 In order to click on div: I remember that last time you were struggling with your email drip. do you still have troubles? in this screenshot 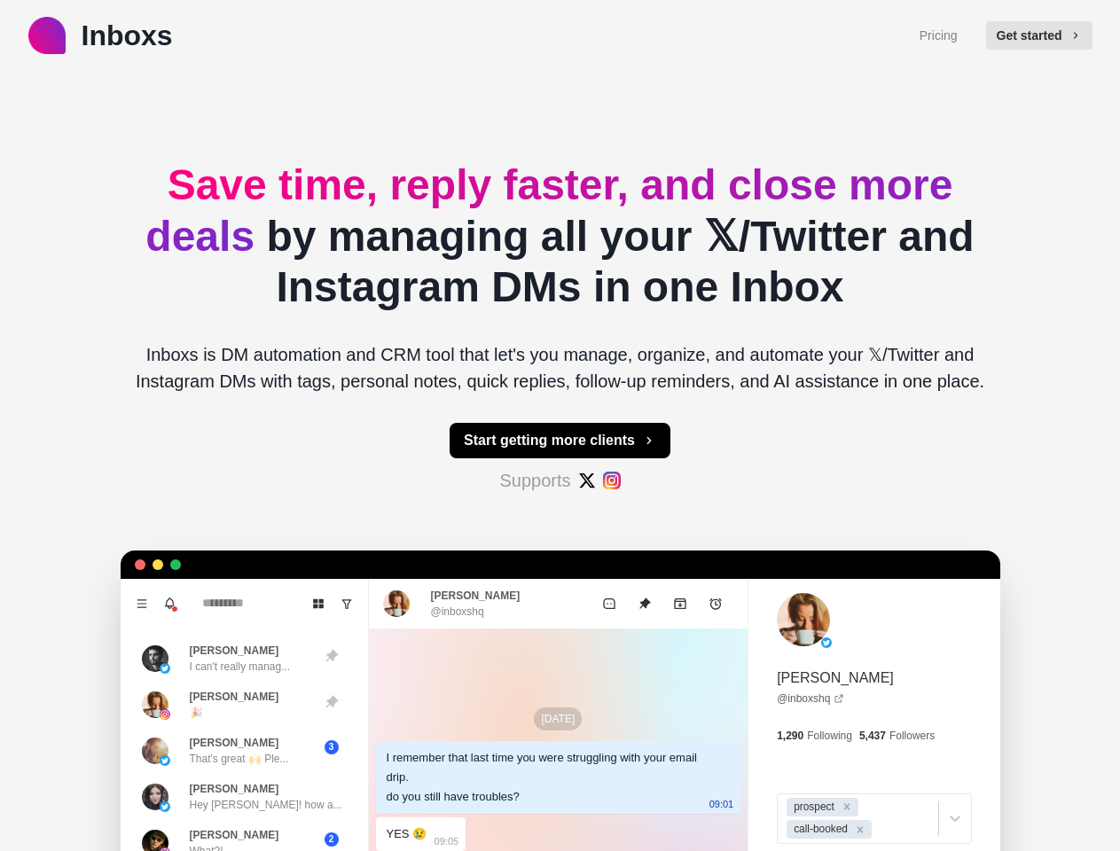, I will do `click(544, 777)`.